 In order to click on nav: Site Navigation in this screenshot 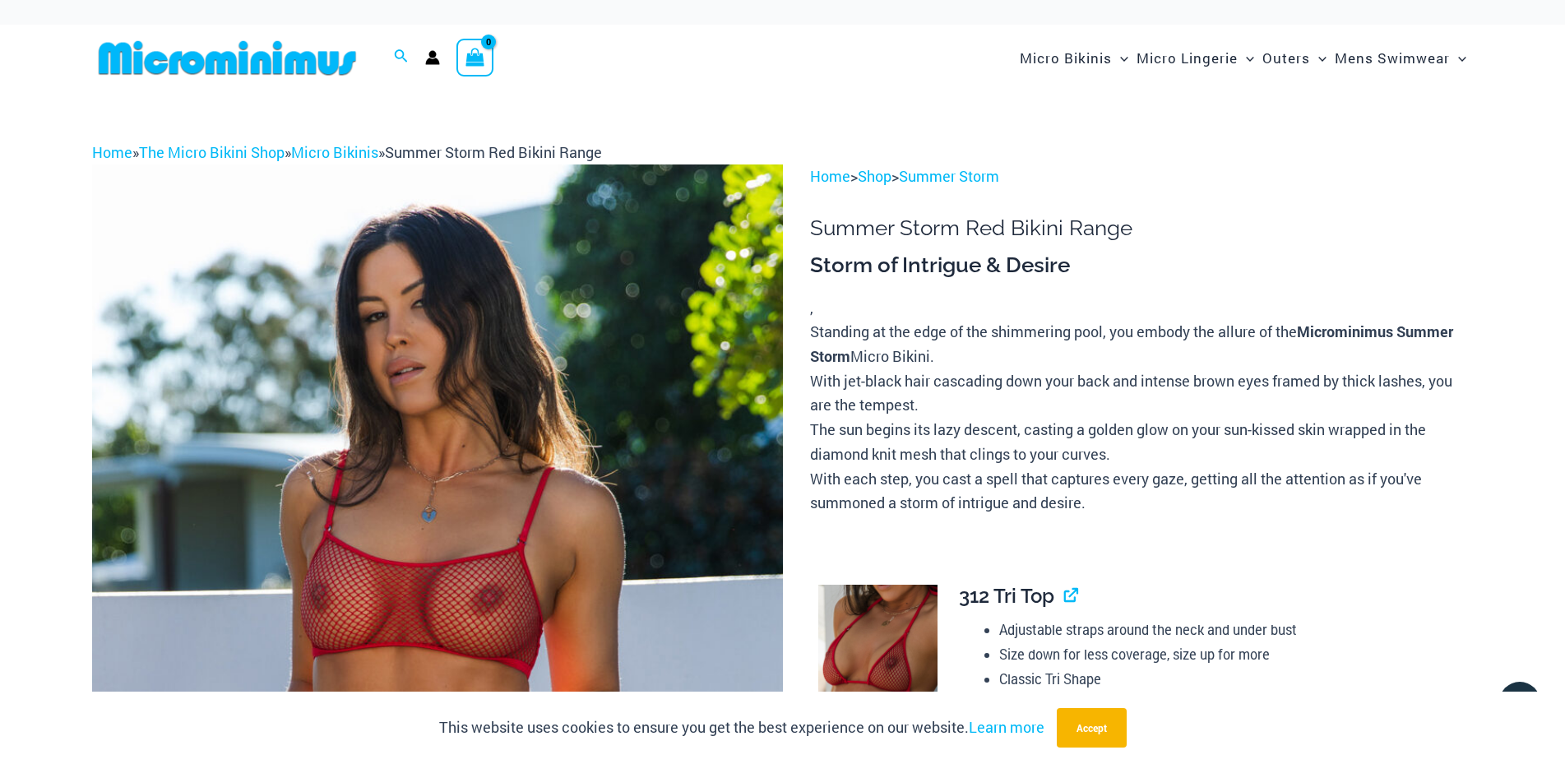, I will do `click(1244, 58)`.